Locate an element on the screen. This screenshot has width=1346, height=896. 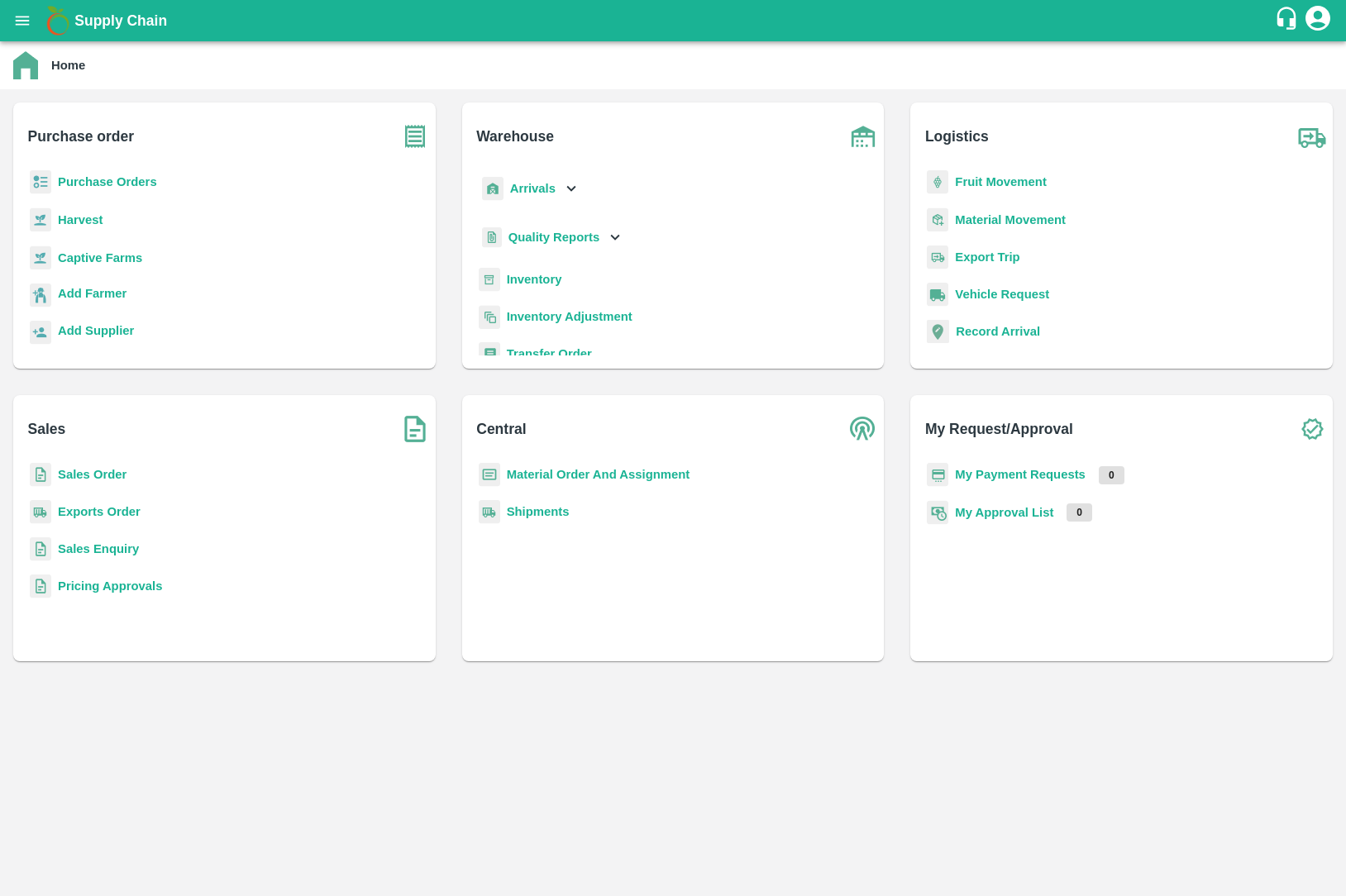
img: fruit is located at coordinates (938, 182).